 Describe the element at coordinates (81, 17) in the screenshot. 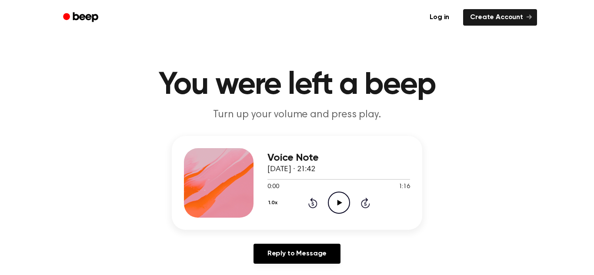

I see `a: Beep` at that location.